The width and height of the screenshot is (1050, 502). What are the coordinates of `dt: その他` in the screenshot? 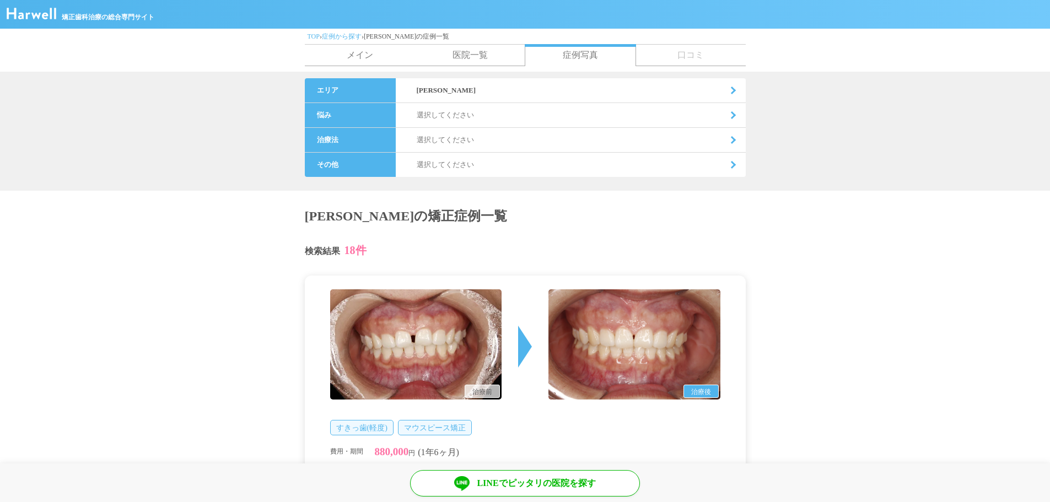 It's located at (350, 165).